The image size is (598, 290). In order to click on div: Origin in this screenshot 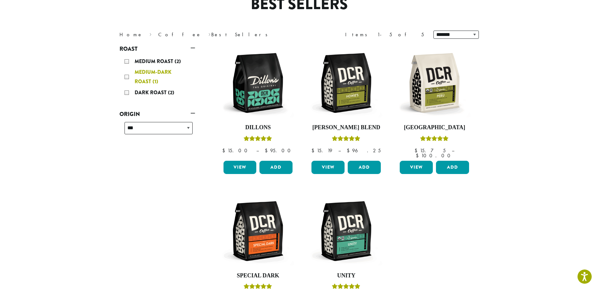, I will do `click(157, 130)`.